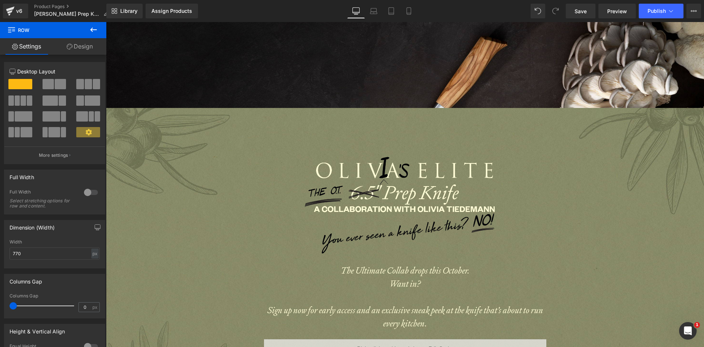  Describe the element at coordinates (538, 11) in the screenshot. I see `button: Undo` at that location.